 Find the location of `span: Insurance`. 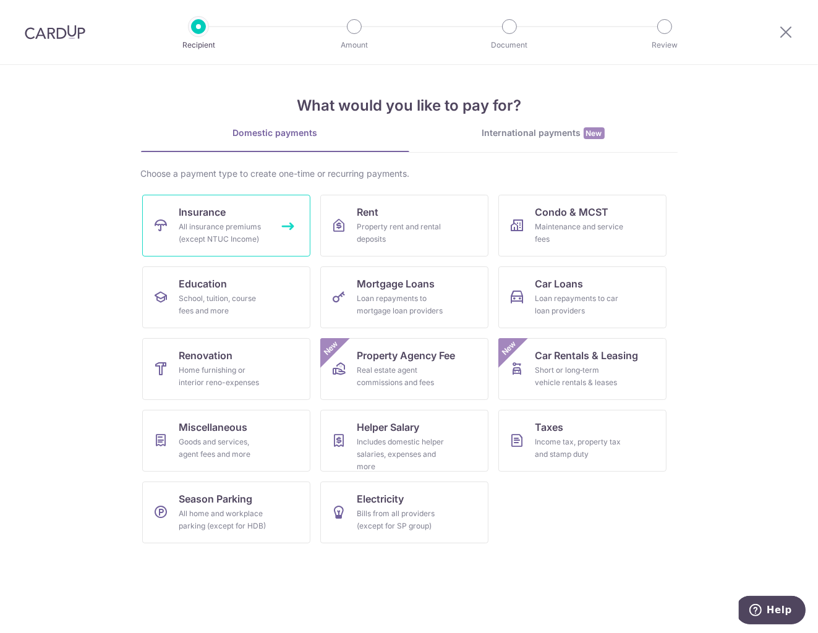

span: Insurance is located at coordinates (203, 212).